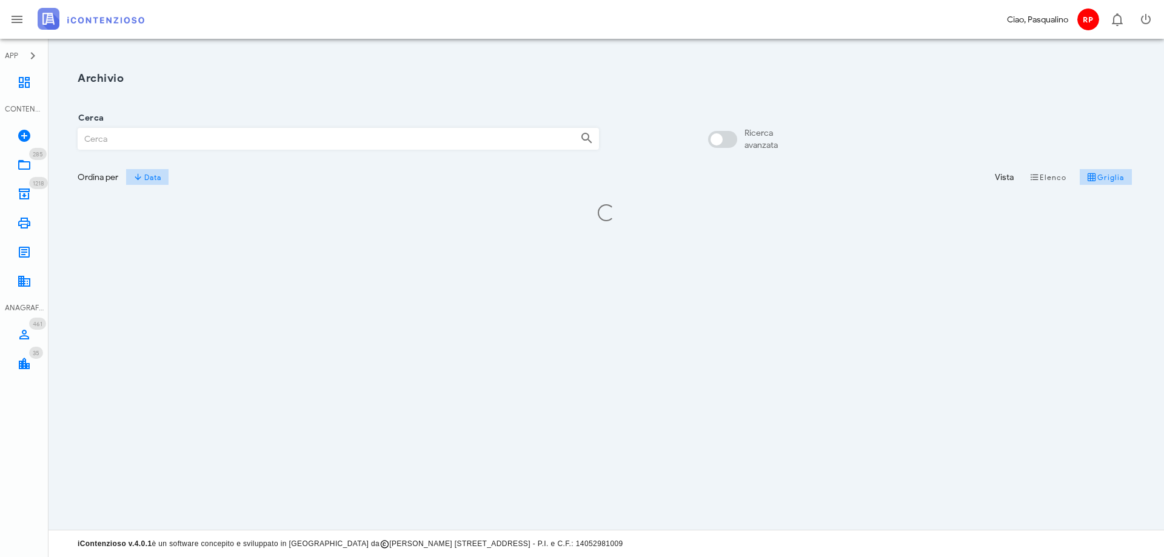  What do you see at coordinates (38, 154) in the screenshot?
I see `span: 285` at bounding box center [38, 154].